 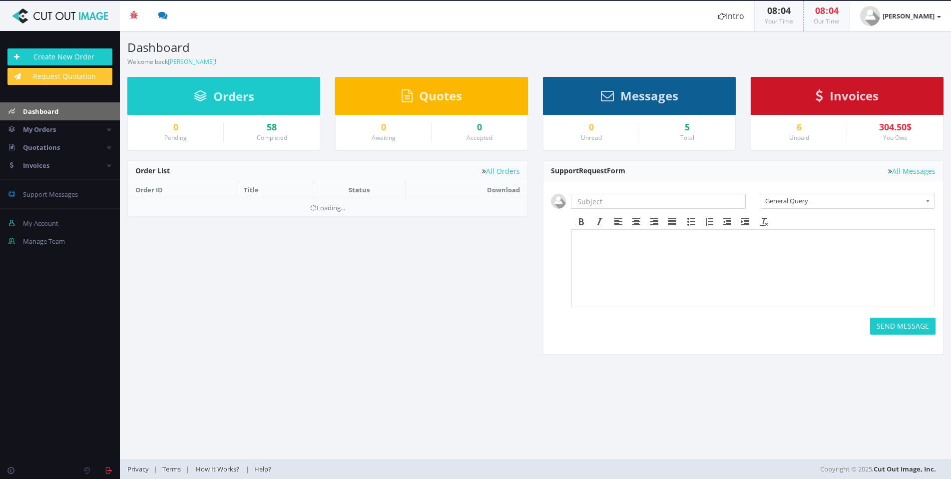 I want to click on h3: Dashboard, so click(x=328, y=47).